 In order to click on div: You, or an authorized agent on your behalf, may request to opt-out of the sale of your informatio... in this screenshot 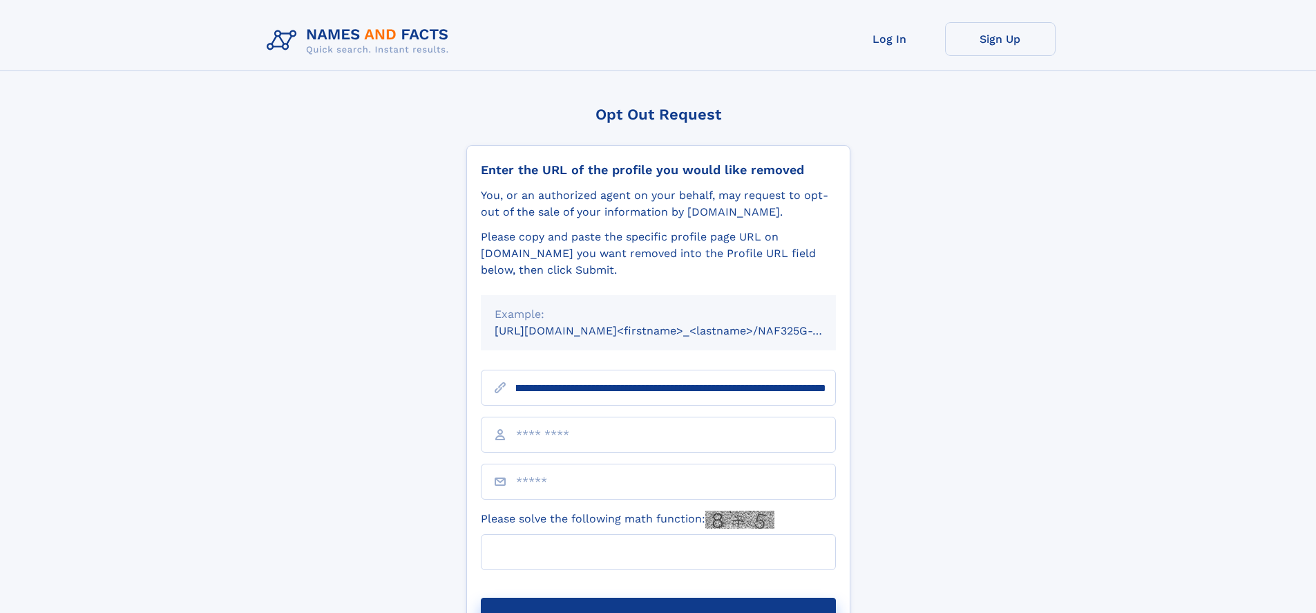, I will do `click(658, 204)`.